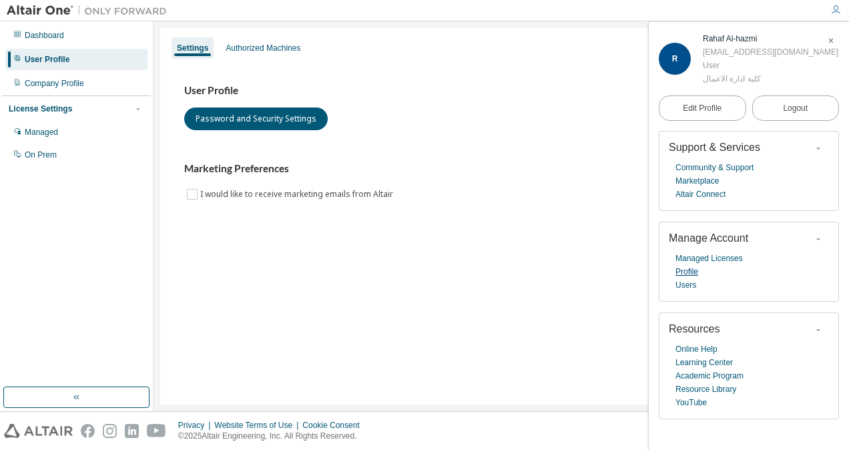  I want to click on span: Edit Profile, so click(702, 108).